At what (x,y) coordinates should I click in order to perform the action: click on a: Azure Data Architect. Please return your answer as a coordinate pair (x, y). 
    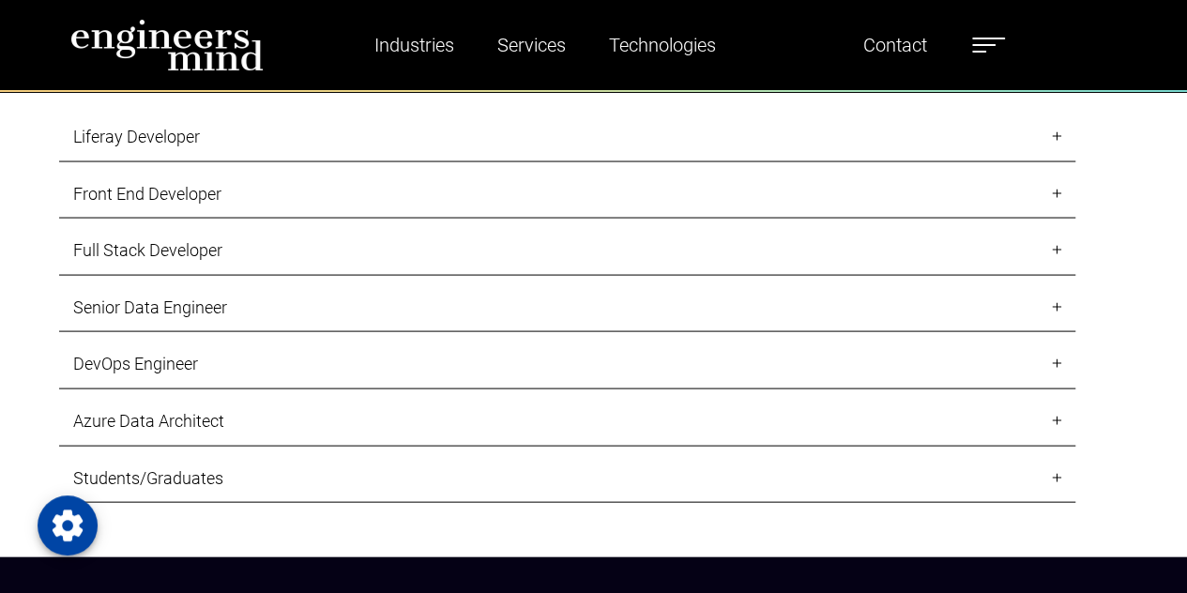
    Looking at the image, I should click on (567, 421).